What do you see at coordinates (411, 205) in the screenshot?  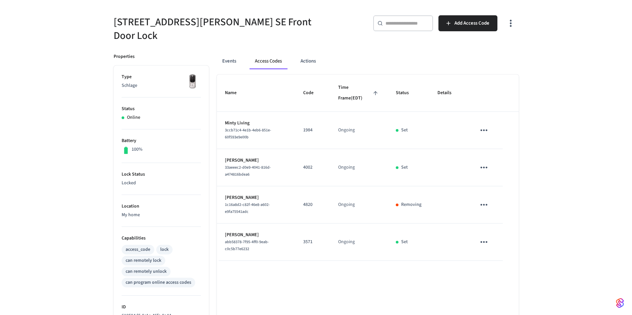 I see `p: Removing` at bounding box center [411, 205].